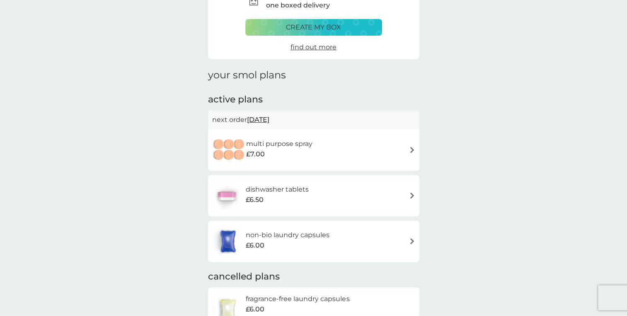 The image size is (627, 316). What do you see at coordinates (314, 100) in the screenshot?
I see `h2: active plans` at bounding box center [314, 100].